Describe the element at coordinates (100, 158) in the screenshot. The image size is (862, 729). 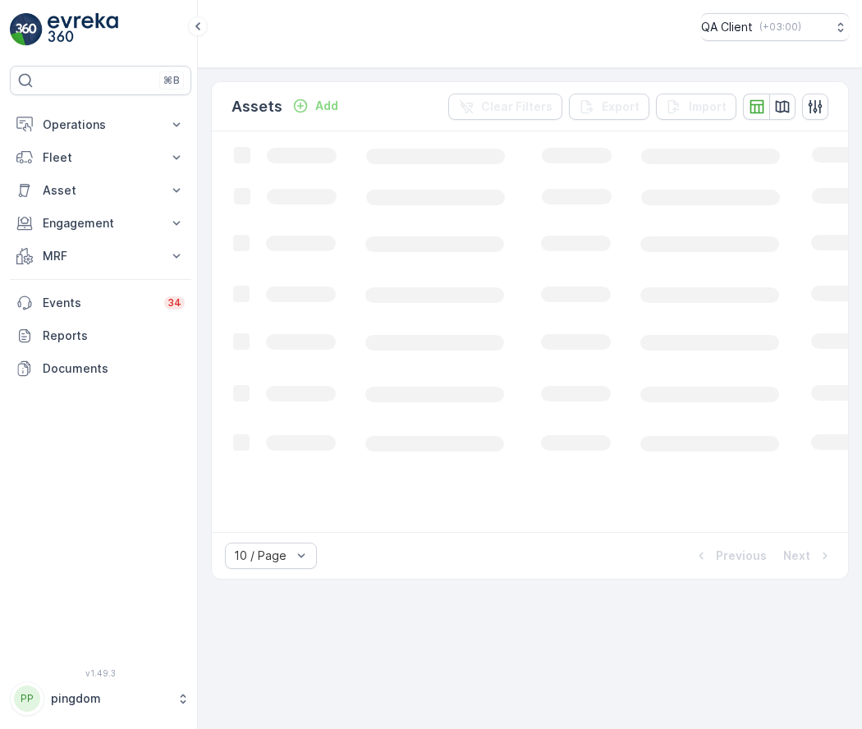
I see `p: Fleet` at that location.